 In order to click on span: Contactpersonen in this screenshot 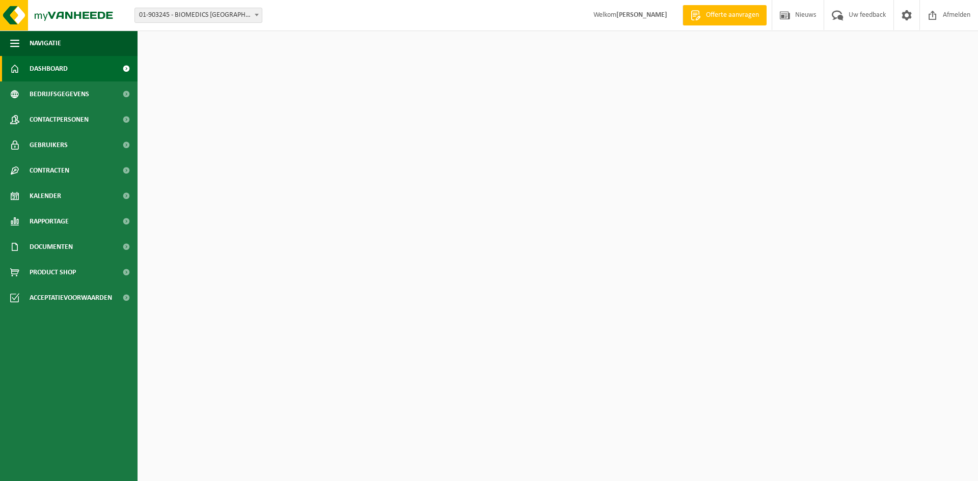, I will do `click(59, 120)`.